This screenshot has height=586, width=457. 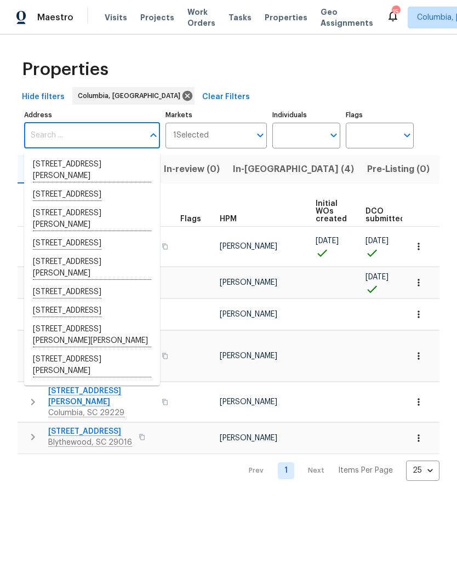 I want to click on label: Address, so click(x=92, y=115).